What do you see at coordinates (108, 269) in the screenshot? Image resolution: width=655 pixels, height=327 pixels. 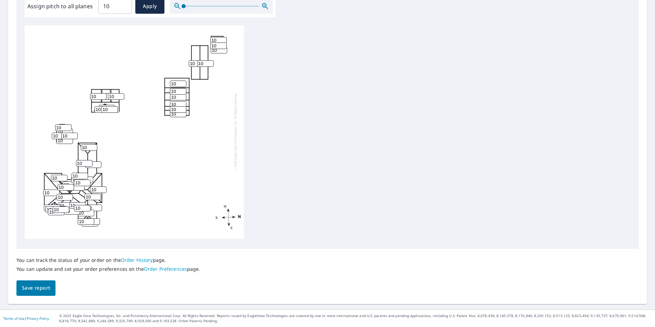 I see `p: You can update and set your order preferences on the page.` at bounding box center [108, 269].